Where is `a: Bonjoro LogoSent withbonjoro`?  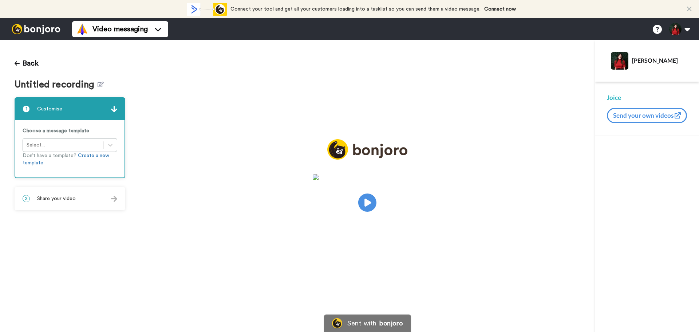 a: Bonjoro LogoSent withbonjoro is located at coordinates (368, 323).